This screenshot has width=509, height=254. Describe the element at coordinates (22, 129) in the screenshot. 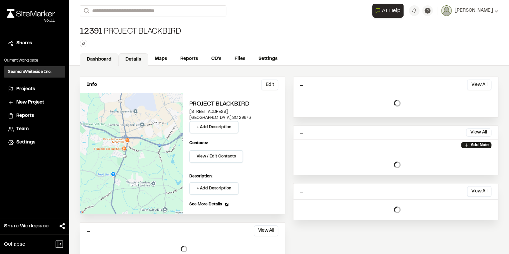

I see `span: Team` at that location.